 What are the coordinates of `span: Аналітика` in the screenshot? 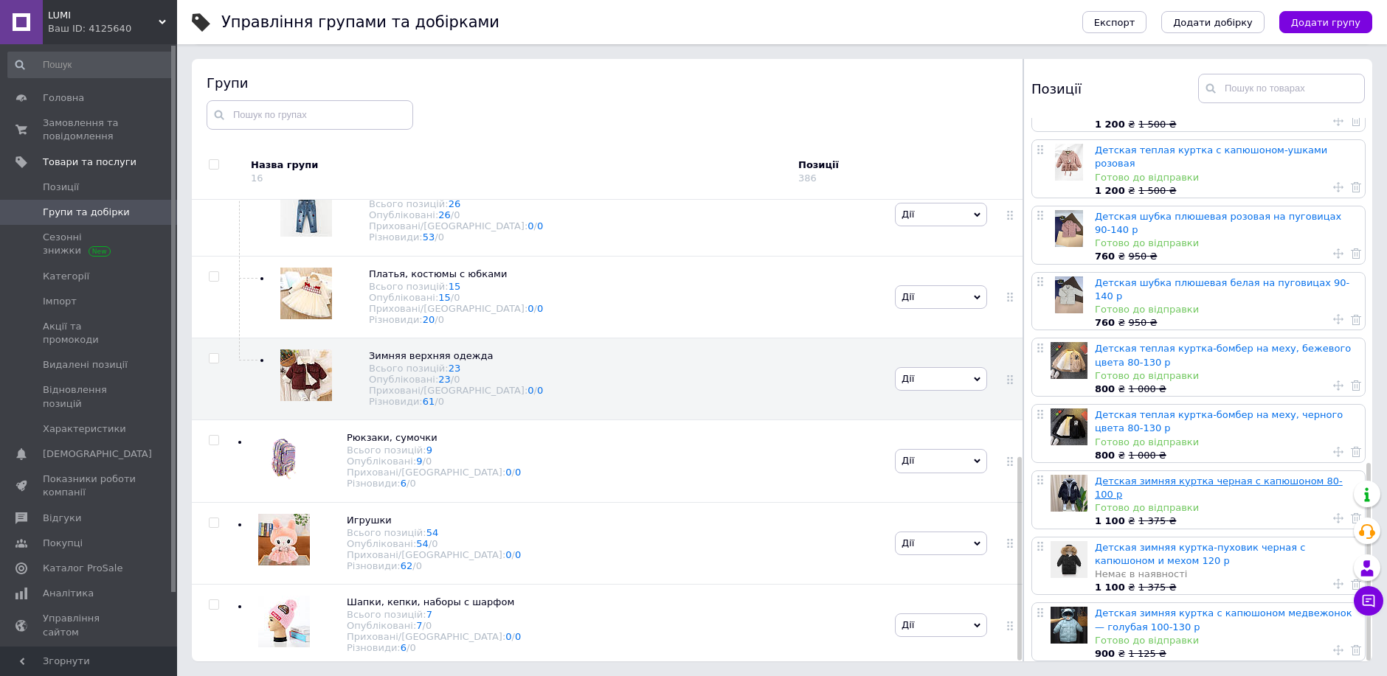 It's located at (68, 594).